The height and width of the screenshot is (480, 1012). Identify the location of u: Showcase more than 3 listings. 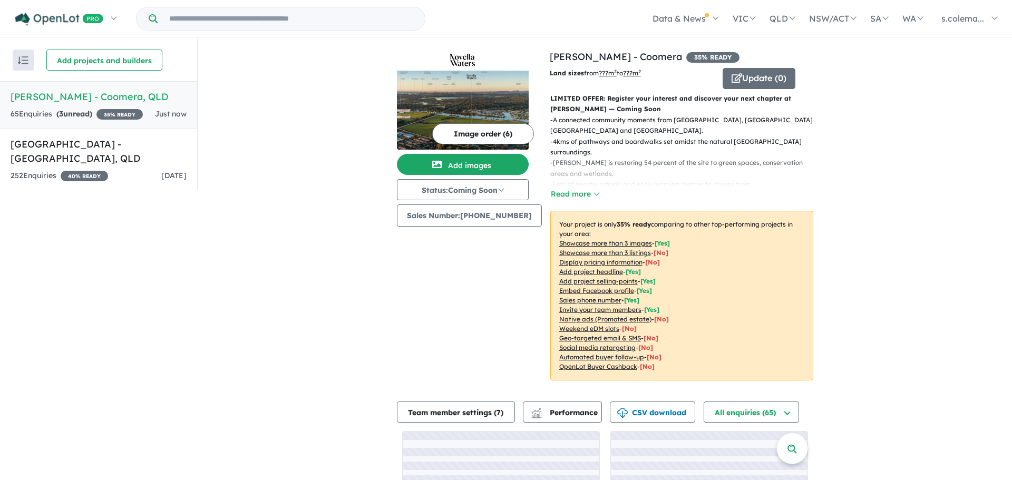
(605, 252).